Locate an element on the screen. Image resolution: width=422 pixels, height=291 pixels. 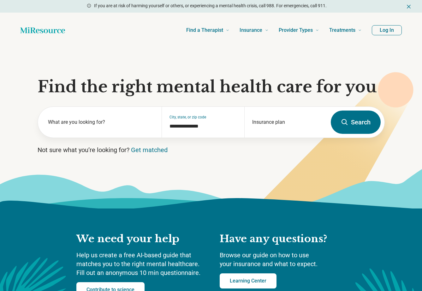
span: Insurance is located at coordinates (251, 30).